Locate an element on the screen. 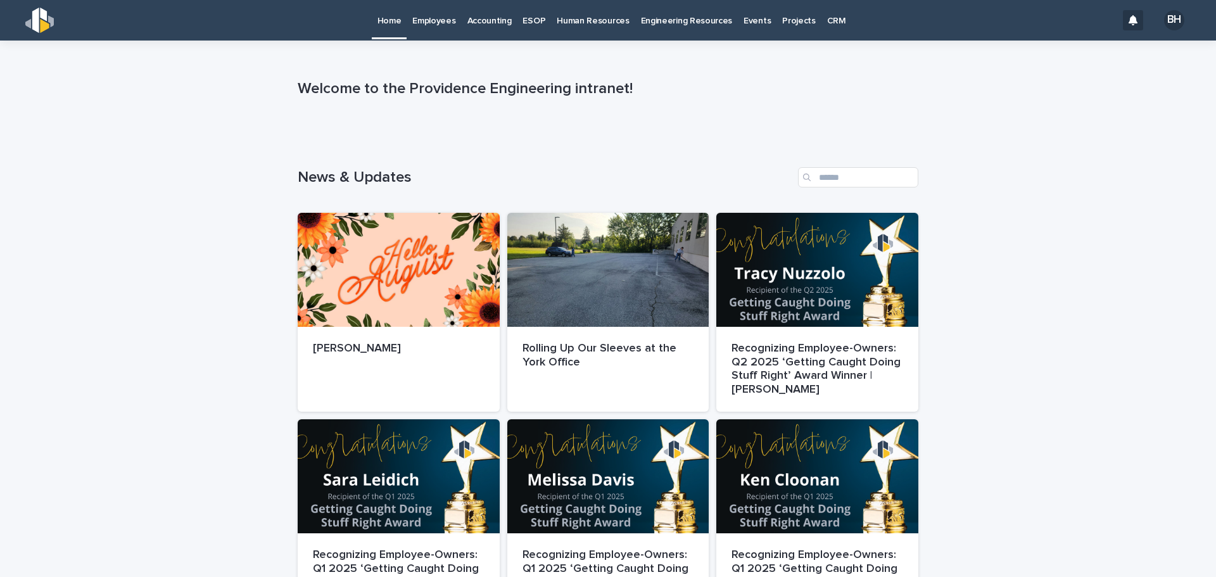 This screenshot has width=1216, height=577. div: Search is located at coordinates (858, 177).